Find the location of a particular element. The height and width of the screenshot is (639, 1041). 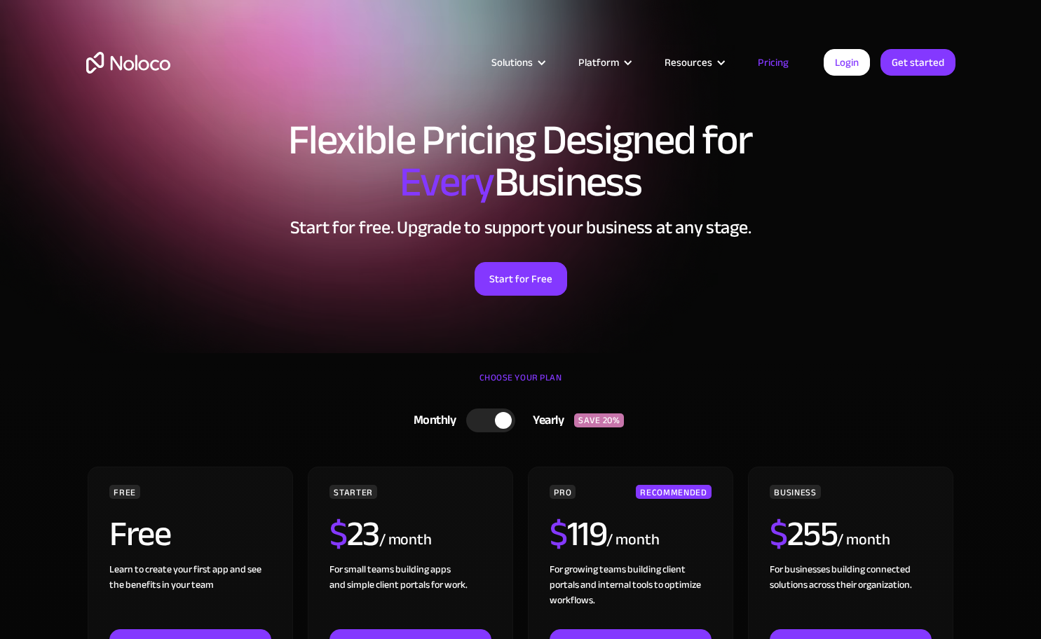

h2: Free is located at coordinates (140, 534).